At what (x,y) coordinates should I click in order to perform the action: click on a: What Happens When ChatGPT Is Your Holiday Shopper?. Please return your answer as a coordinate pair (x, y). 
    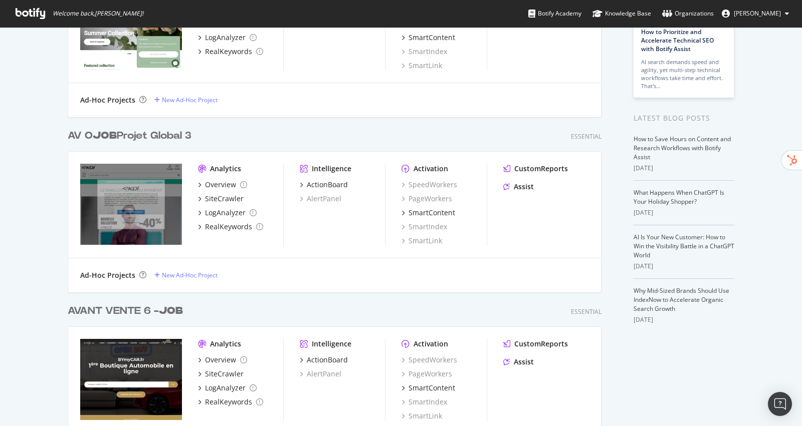
    Looking at the image, I should click on (678, 197).